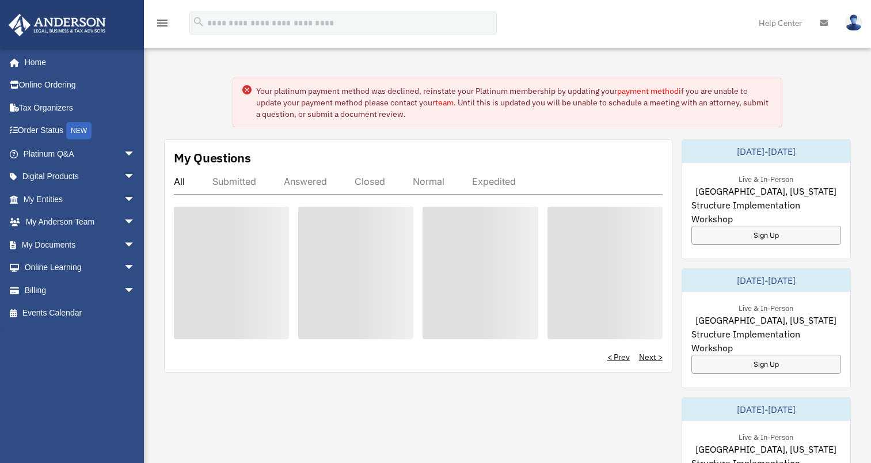  I want to click on a: My Anderson Teamarrow_drop_down, so click(80, 222).